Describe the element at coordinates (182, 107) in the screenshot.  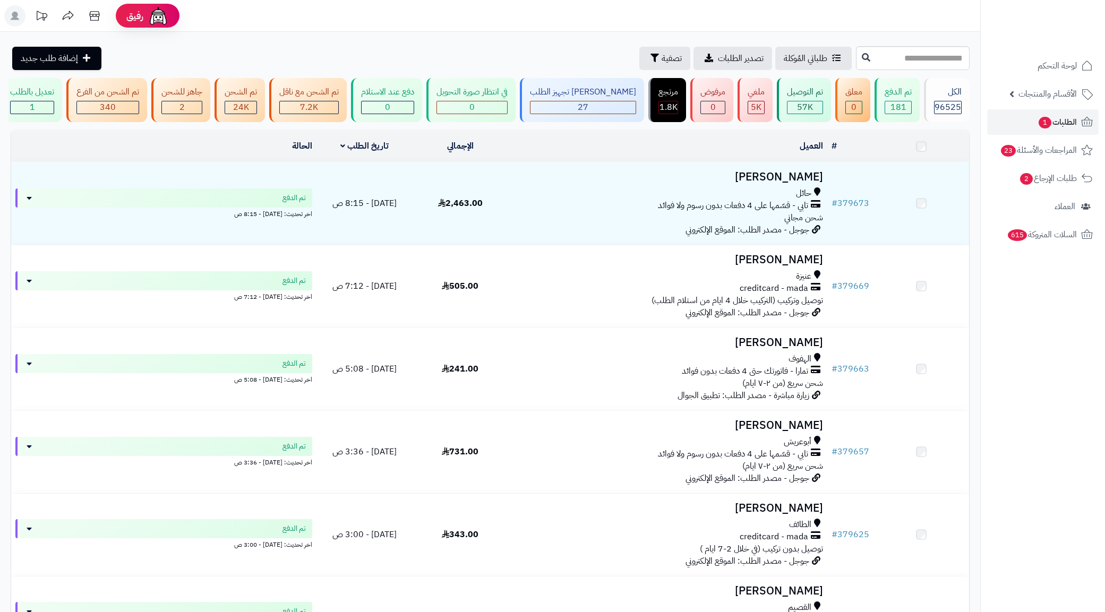
I see `div: 2` at that location.